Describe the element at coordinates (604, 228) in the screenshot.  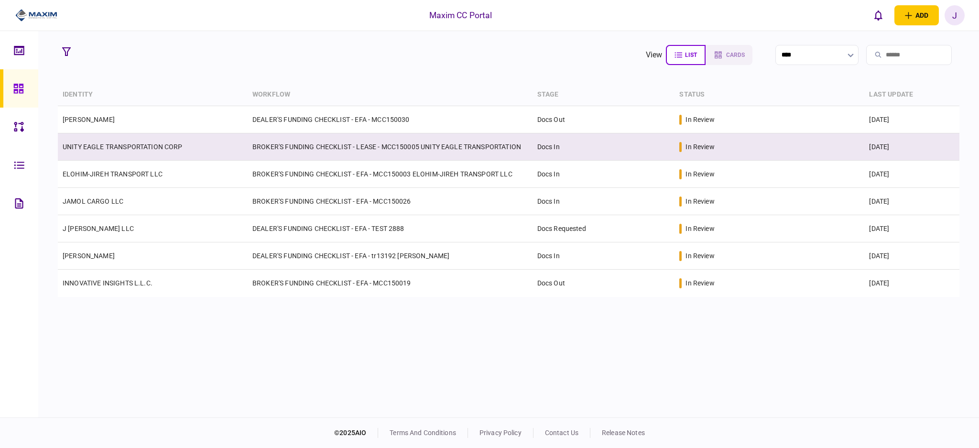
I see `td: Docs Requested` at that location.